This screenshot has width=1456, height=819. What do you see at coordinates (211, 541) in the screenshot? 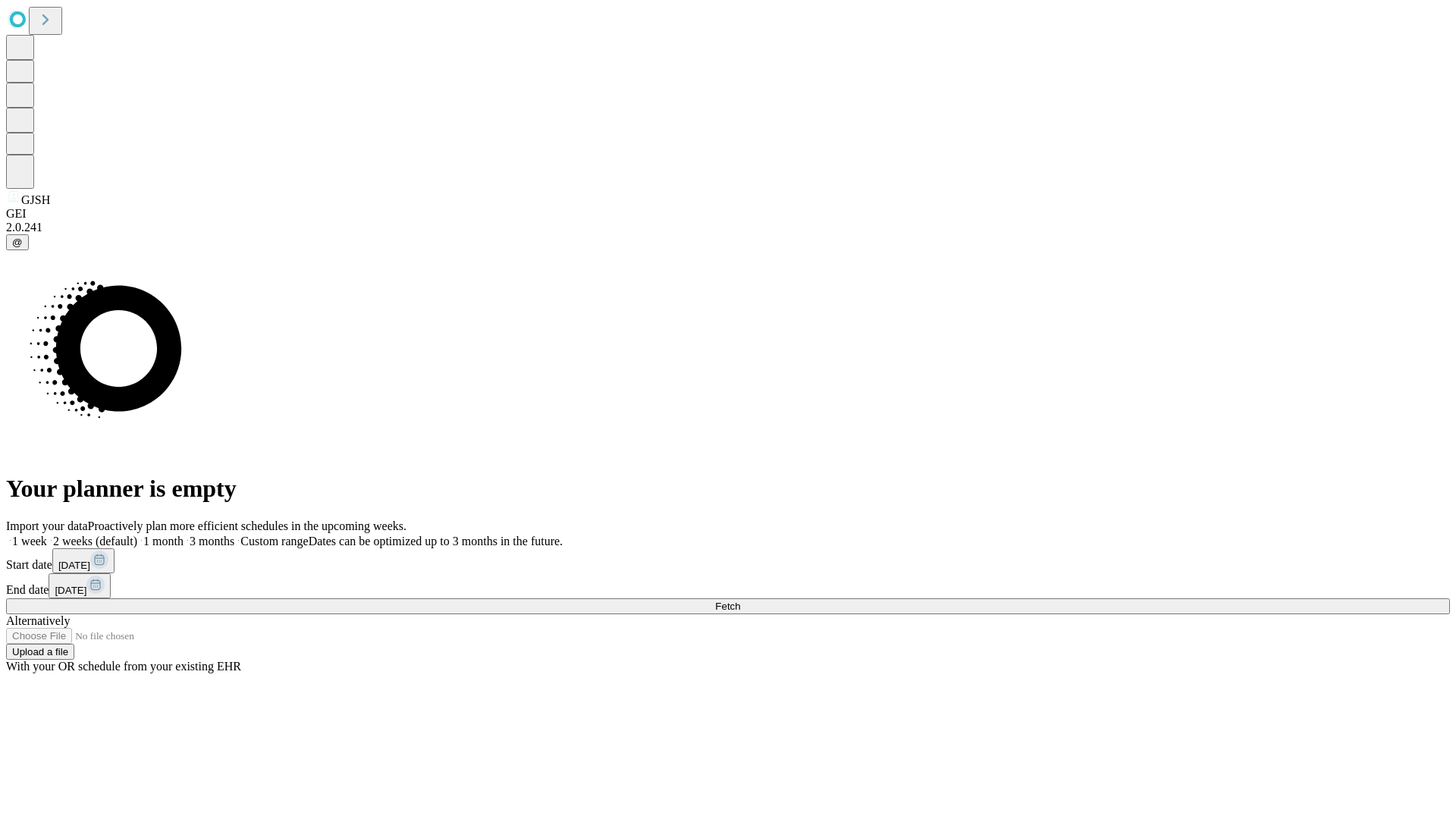
I see `span: 3 months` at bounding box center [211, 541].